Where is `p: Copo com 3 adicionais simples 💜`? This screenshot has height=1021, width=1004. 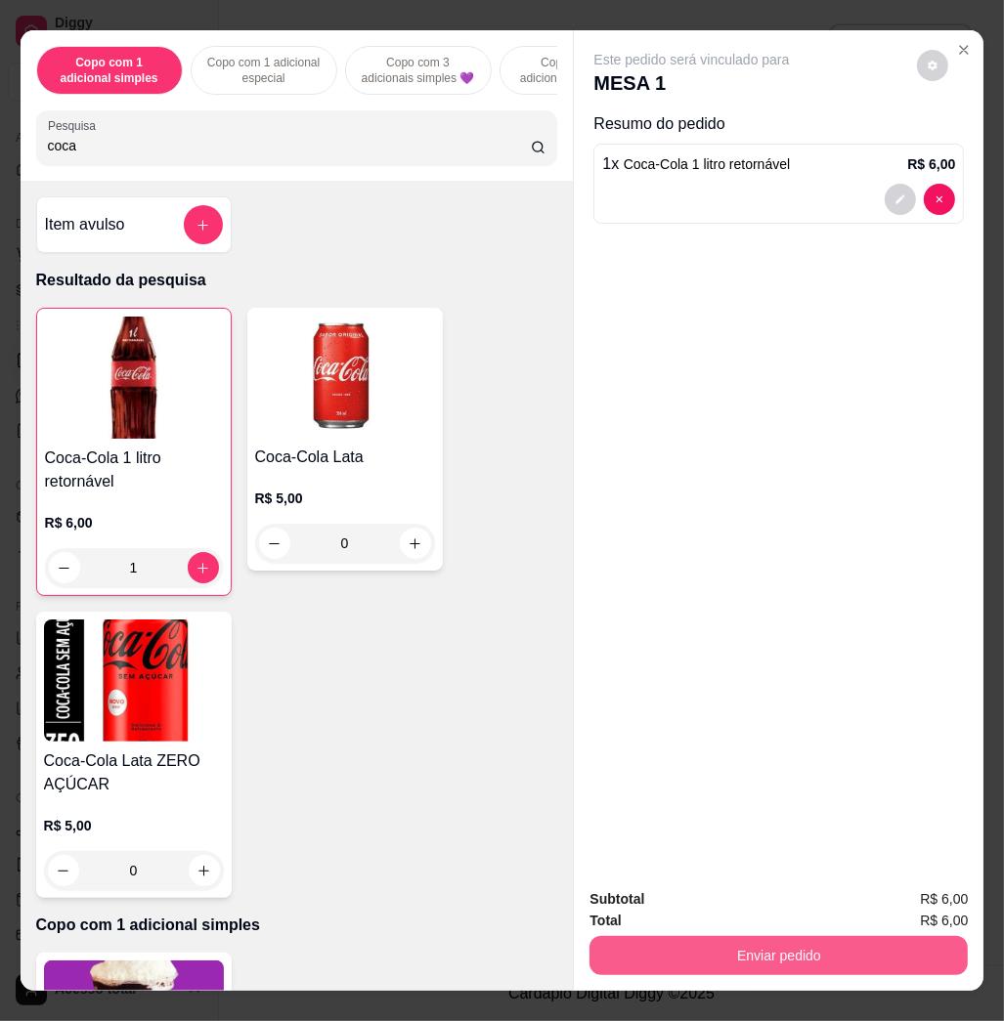 p: Copo com 3 adicionais simples 💜 is located at coordinates (418, 70).